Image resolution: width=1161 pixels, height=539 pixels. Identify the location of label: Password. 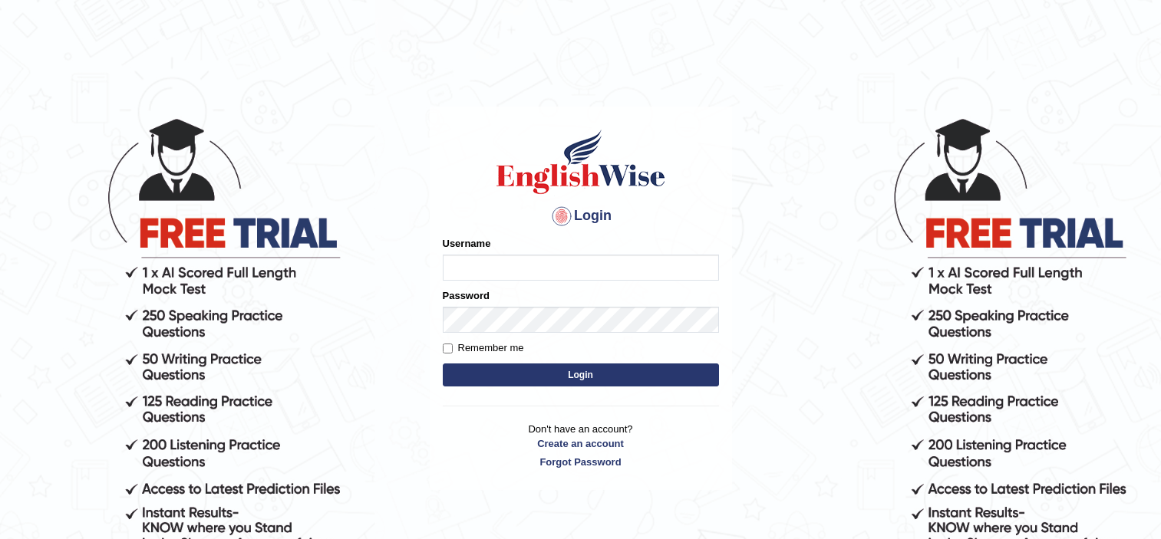
(466, 295).